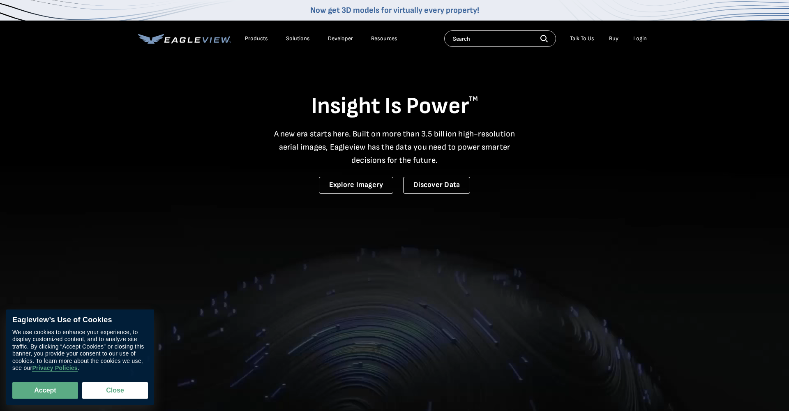 The height and width of the screenshot is (411, 789). What do you see at coordinates (298, 39) in the screenshot?
I see `div: Solutions` at bounding box center [298, 39].